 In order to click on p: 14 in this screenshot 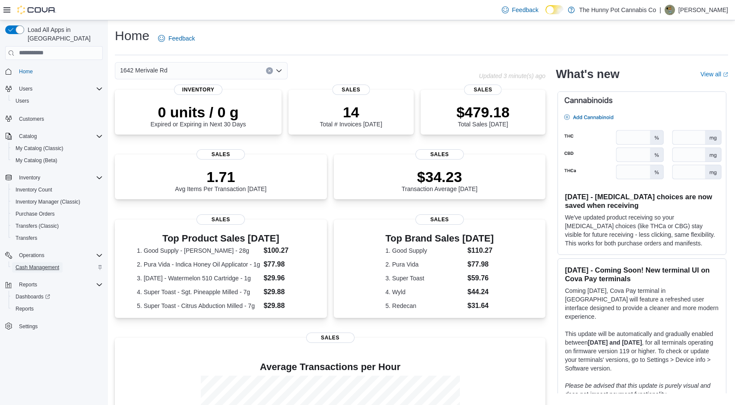, I will do `click(351, 112)`.